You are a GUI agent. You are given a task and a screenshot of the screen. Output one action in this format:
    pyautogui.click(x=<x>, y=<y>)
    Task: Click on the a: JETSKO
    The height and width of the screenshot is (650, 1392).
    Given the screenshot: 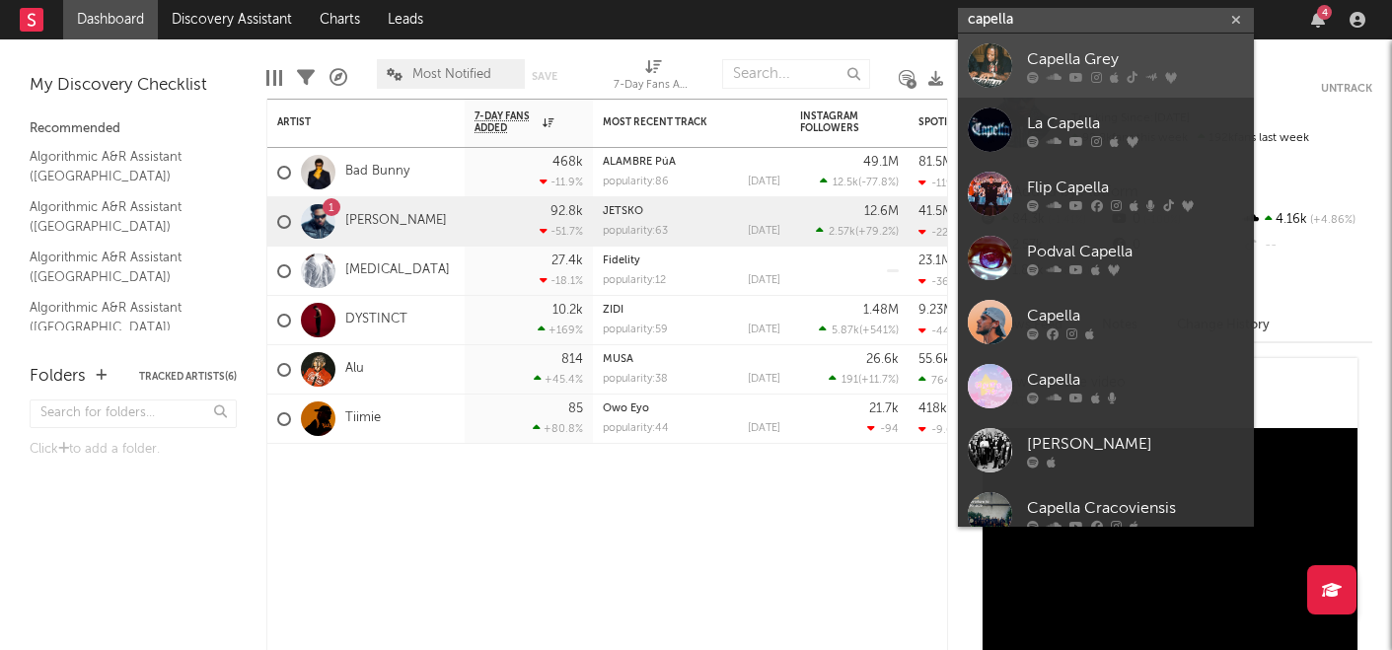 What is the action you would take?
    pyautogui.click(x=622, y=211)
    